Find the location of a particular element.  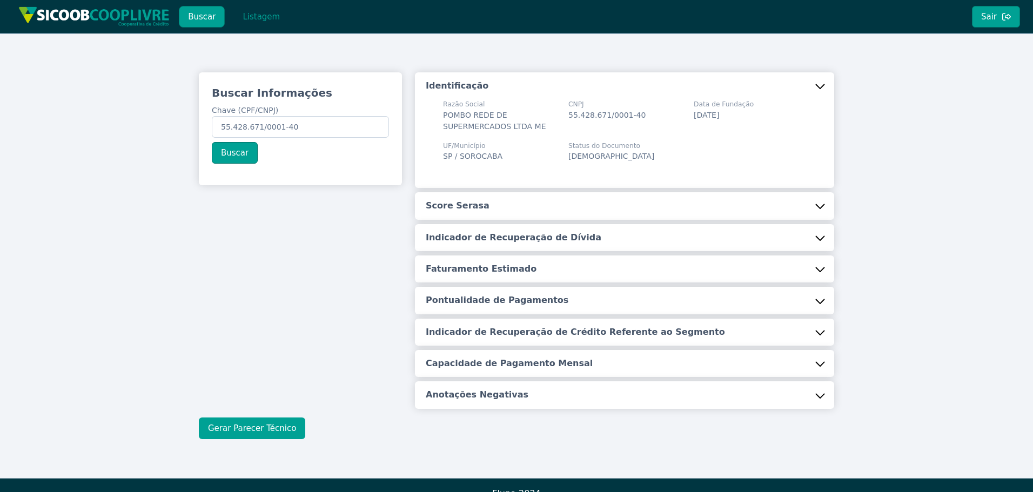

span: SP / SOROCABA is located at coordinates (473, 156).